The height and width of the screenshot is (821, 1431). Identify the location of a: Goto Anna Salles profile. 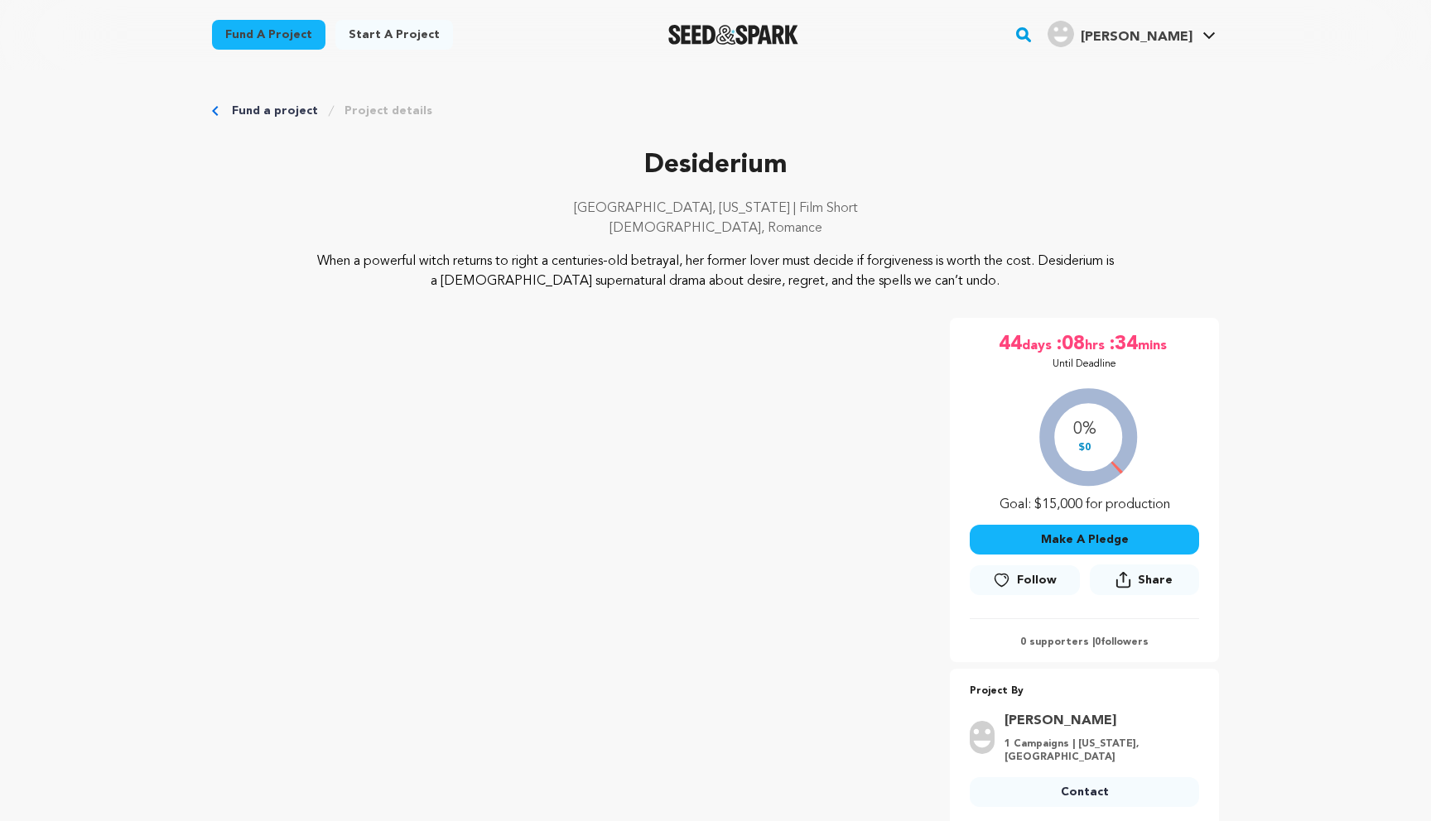
(1096, 721).